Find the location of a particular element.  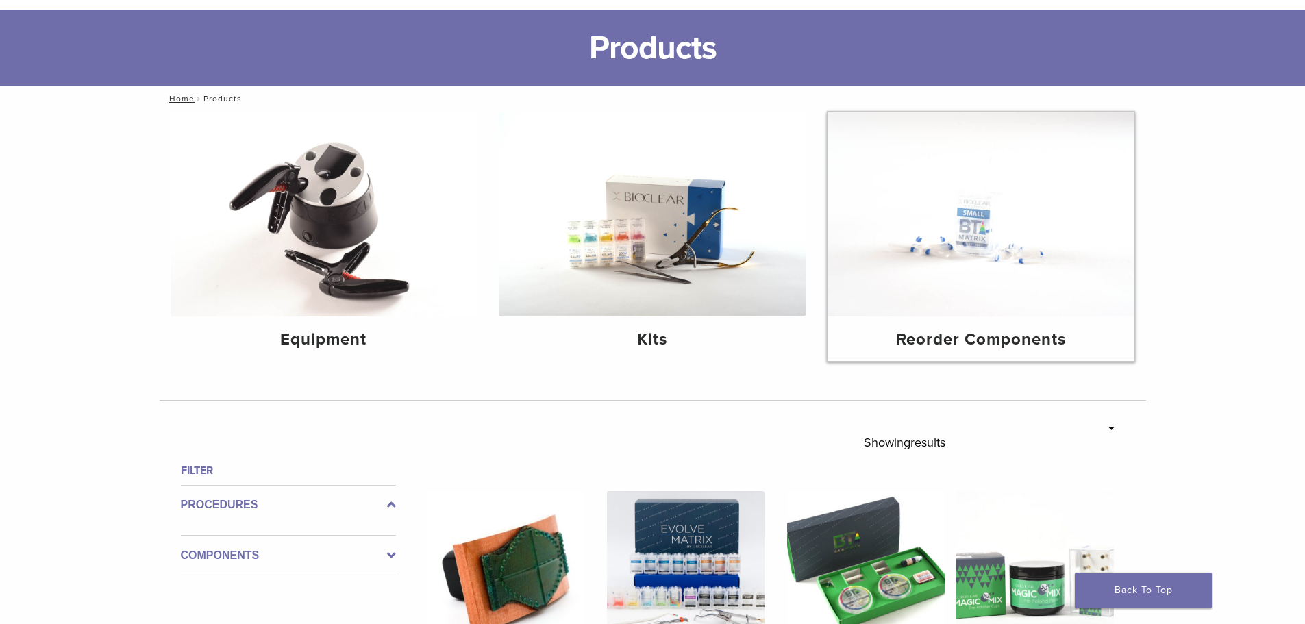

img: Equipment is located at coordinates (324, 214).